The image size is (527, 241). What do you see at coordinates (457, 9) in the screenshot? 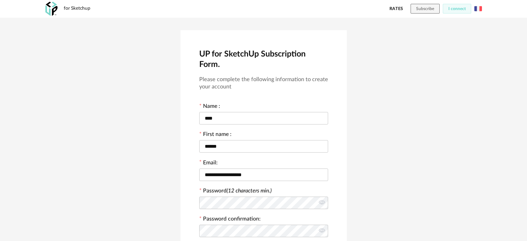
I see `font: I connect` at bounding box center [457, 9].